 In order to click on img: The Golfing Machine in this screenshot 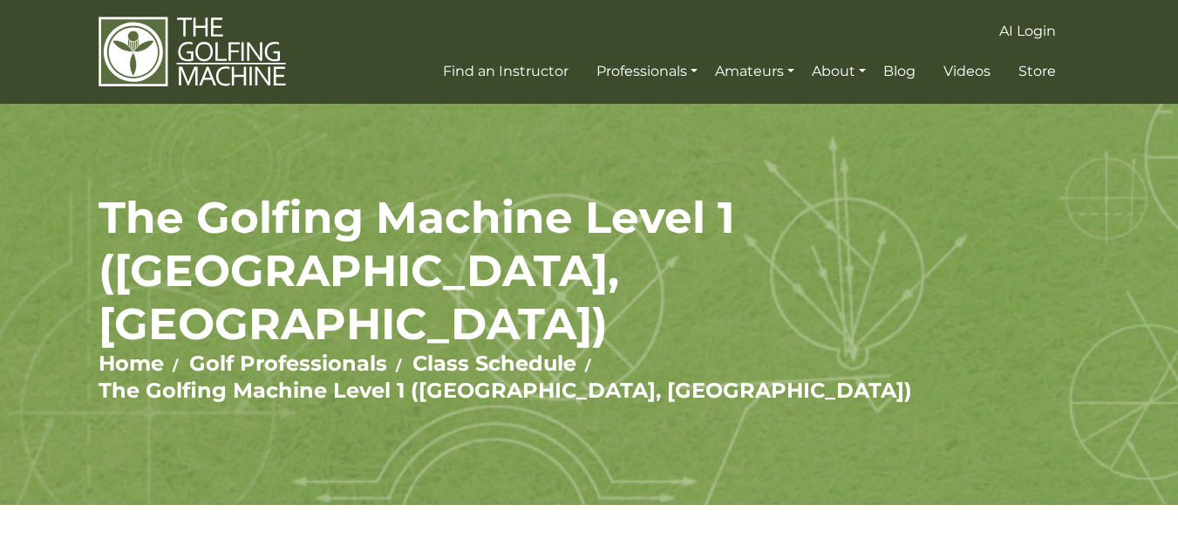, I will do `click(192, 51)`.